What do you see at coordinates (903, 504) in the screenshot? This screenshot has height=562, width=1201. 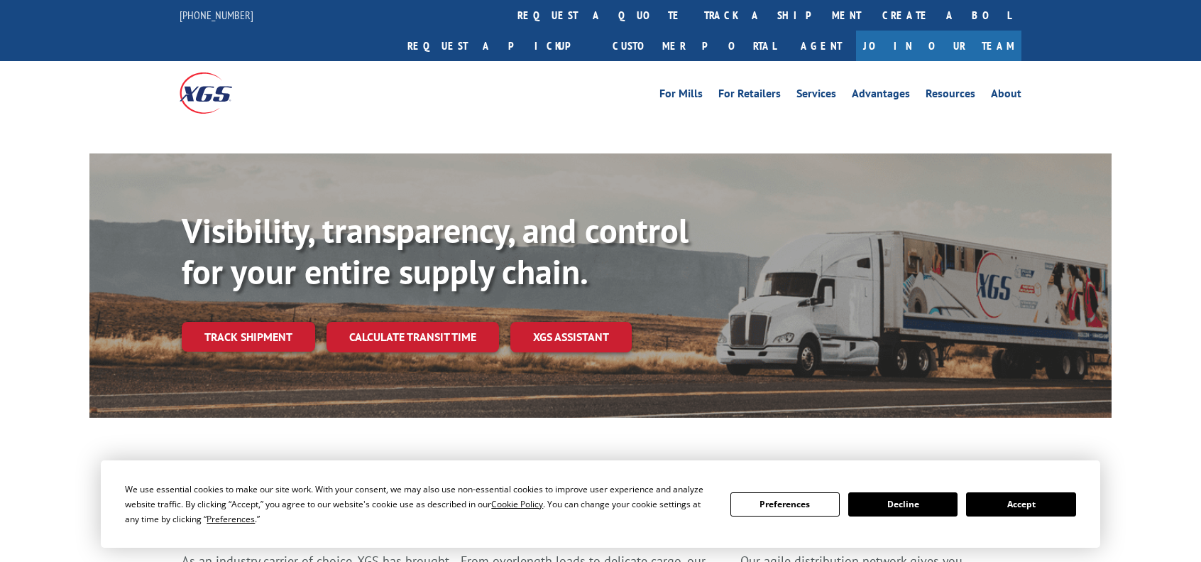 I see `button: Decline` at bounding box center [903, 504].